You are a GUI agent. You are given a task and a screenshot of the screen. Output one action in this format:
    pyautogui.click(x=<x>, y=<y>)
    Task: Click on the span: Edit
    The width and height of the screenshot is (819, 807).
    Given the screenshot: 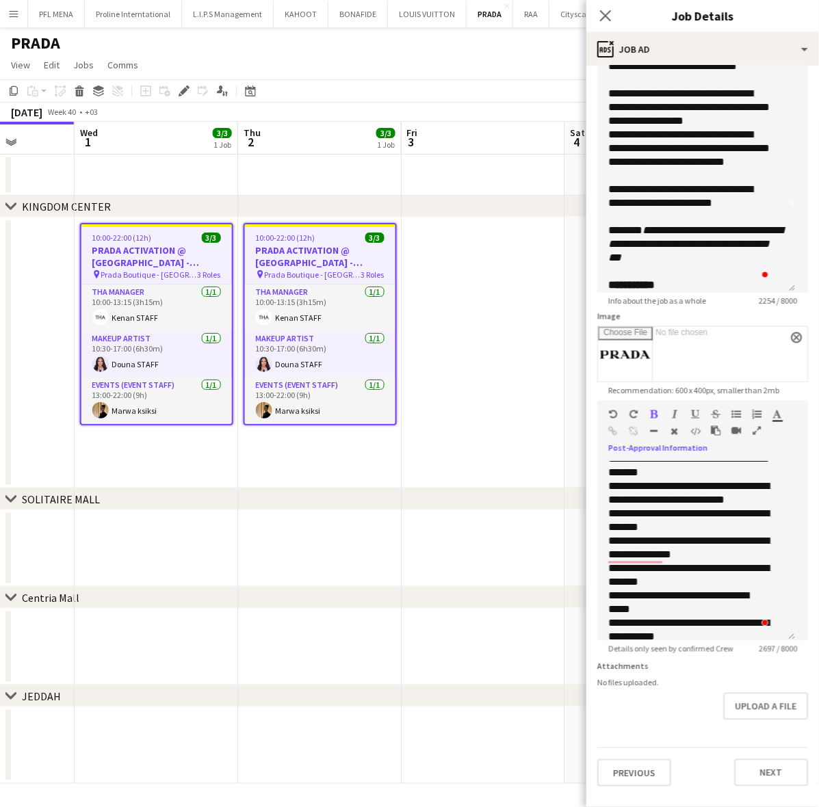 What is the action you would take?
    pyautogui.click(x=51, y=65)
    